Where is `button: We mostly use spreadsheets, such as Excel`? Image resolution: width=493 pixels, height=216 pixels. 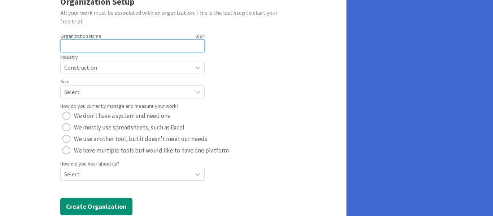 button: We mostly use spreadsheets, such as Excel is located at coordinates (124, 127).